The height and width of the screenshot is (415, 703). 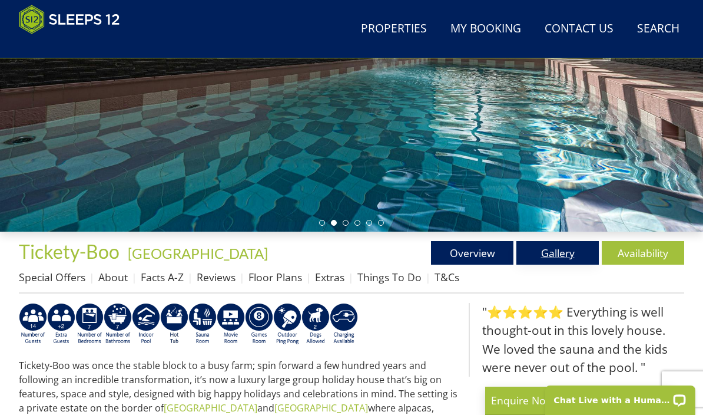 What do you see at coordinates (142, 22) in the screenshot?
I see `button: Open LiveChat chat widget` at bounding box center [142, 22].